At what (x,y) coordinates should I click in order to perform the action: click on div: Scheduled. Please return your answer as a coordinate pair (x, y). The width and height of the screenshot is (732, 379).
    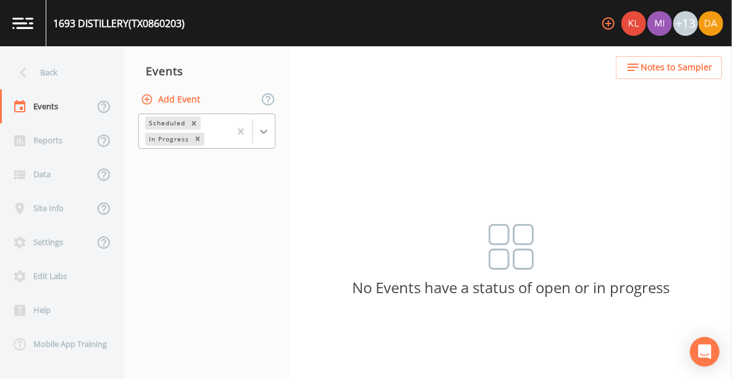
    Looking at the image, I should click on (166, 123).